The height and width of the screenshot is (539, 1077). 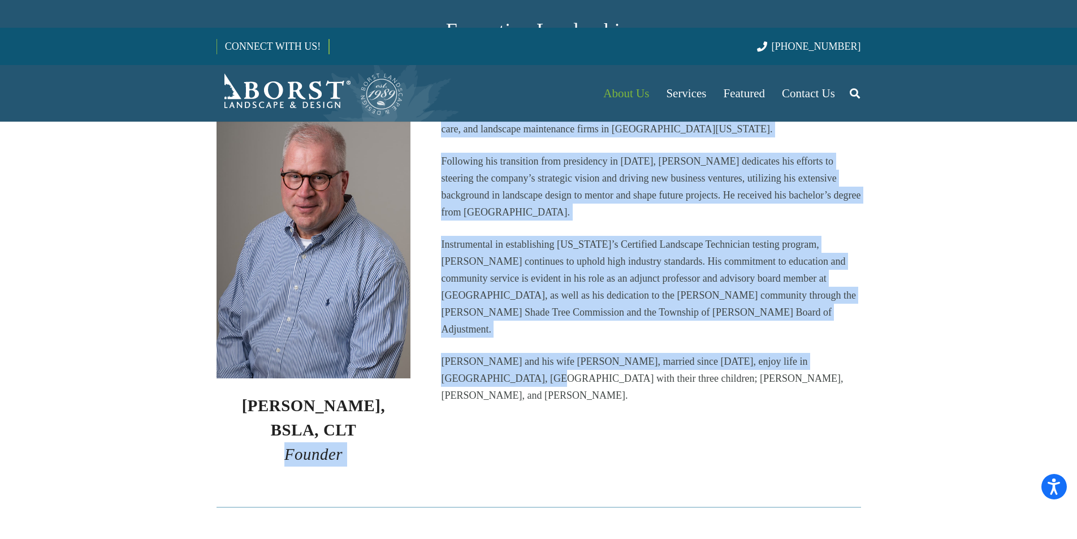 I want to click on a: Search, so click(x=855, y=93).